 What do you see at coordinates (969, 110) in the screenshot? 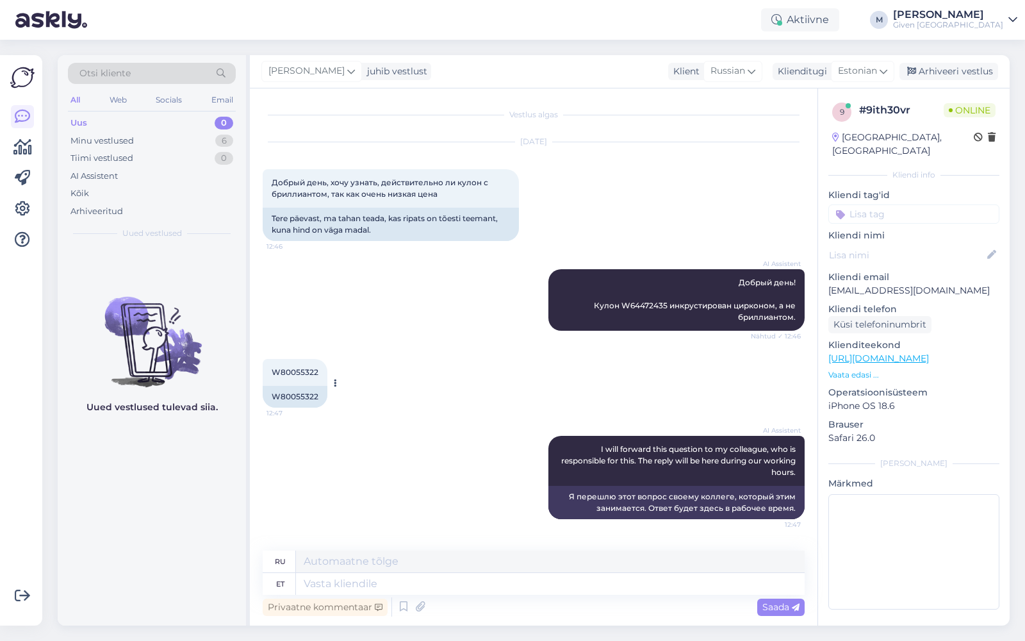
I see `span: Online` at bounding box center [969, 110].